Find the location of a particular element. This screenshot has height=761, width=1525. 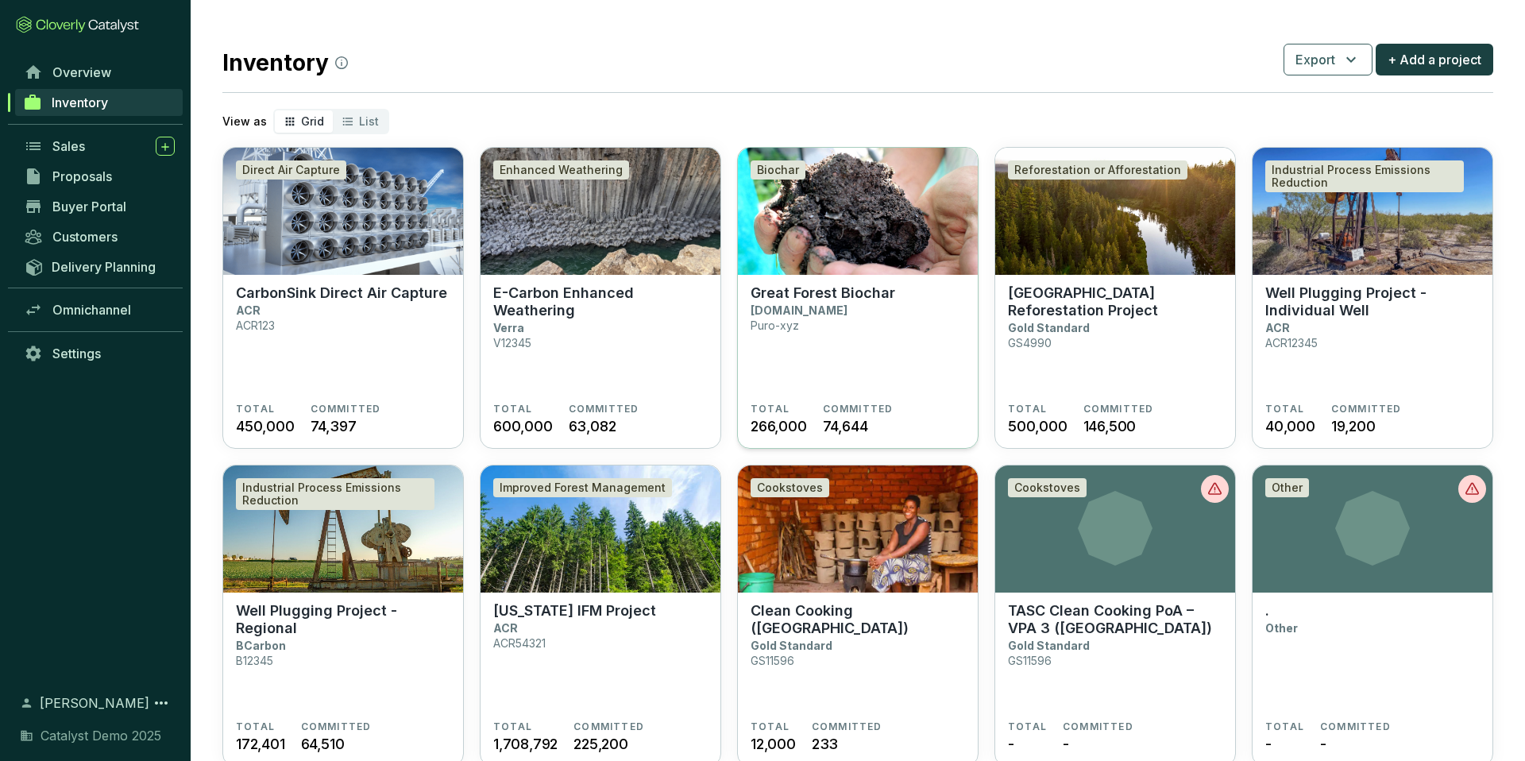

button: + Add a project is located at coordinates (1434, 60).